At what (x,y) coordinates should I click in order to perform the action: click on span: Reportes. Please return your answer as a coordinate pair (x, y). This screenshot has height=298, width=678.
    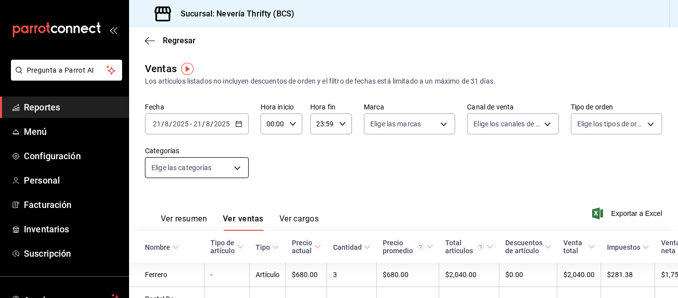
    Looking at the image, I should click on (72, 107).